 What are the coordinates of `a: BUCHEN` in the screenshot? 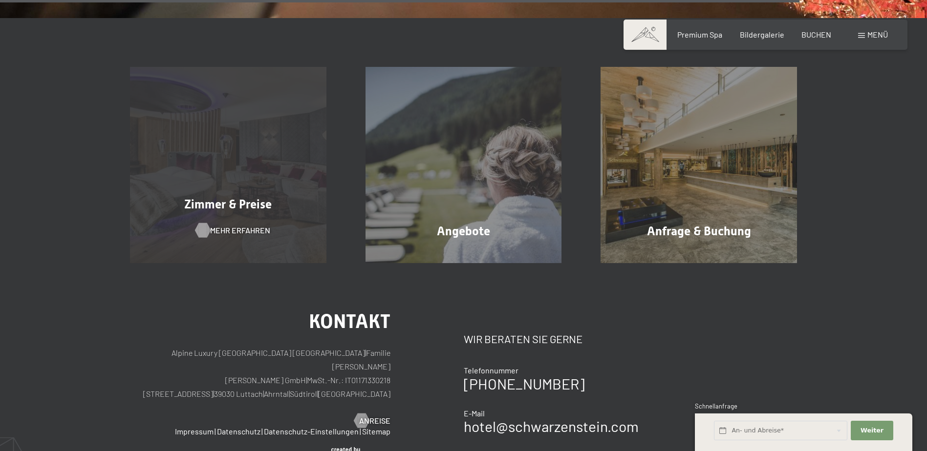 It's located at (816, 34).